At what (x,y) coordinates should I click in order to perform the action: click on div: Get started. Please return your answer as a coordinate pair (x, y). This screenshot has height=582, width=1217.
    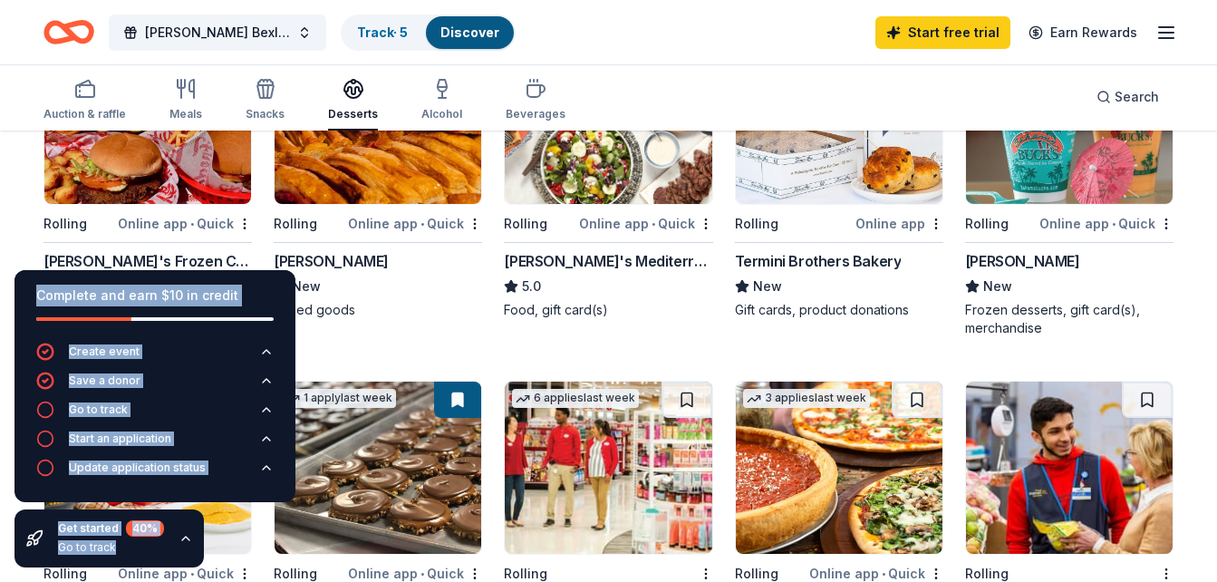
    Looking at the image, I should click on (111, 528).